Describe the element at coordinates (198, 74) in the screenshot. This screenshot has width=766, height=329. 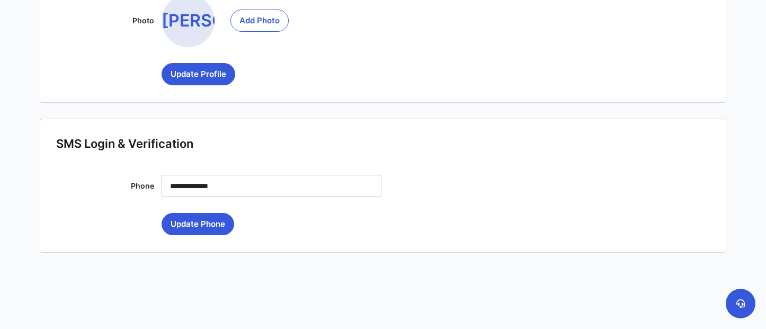
I see `button: Update Profile` at that location.